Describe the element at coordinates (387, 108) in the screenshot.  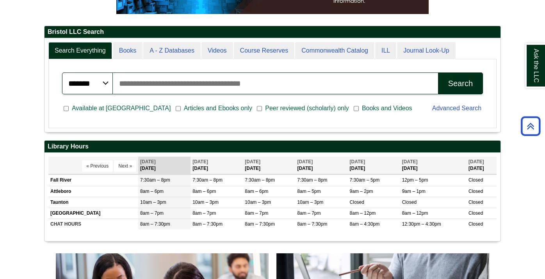
I see `span: Books and Videos` at that location.